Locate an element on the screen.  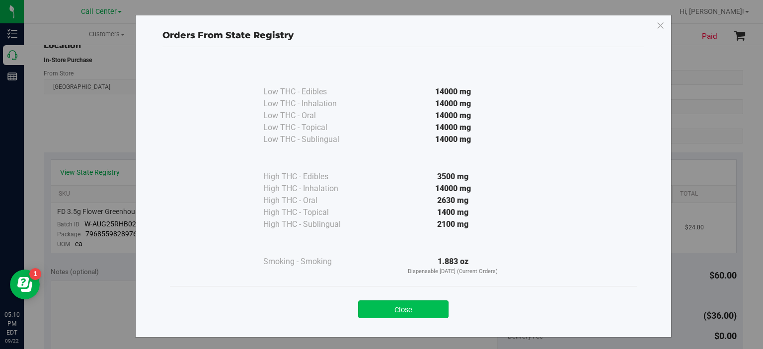
div: Low THC - Inhalation is located at coordinates (313, 104).